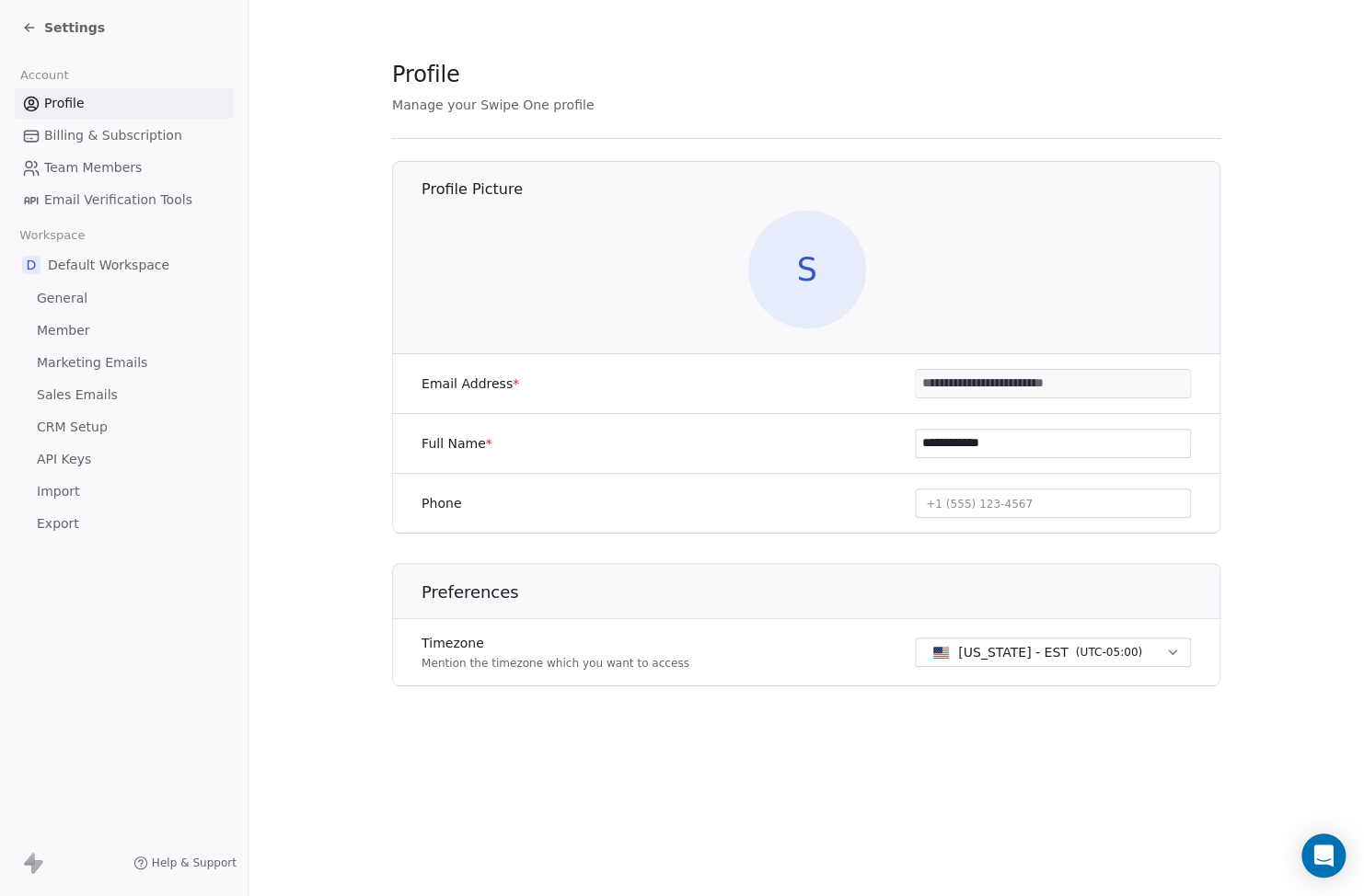 This screenshot has height=896, width=1364. What do you see at coordinates (123, 491) in the screenshot?
I see `a: Import` at bounding box center [123, 491].